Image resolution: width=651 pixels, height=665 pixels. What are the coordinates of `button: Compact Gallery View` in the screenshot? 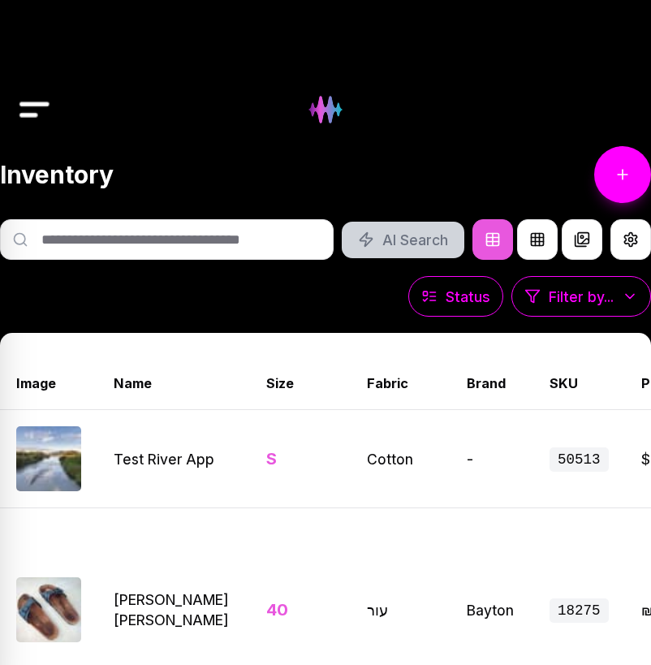 It's located at (582, 240).